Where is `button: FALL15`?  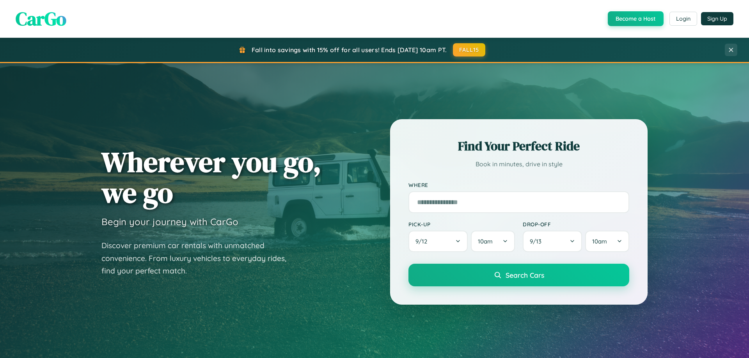
button: FALL15 is located at coordinates (469, 50).